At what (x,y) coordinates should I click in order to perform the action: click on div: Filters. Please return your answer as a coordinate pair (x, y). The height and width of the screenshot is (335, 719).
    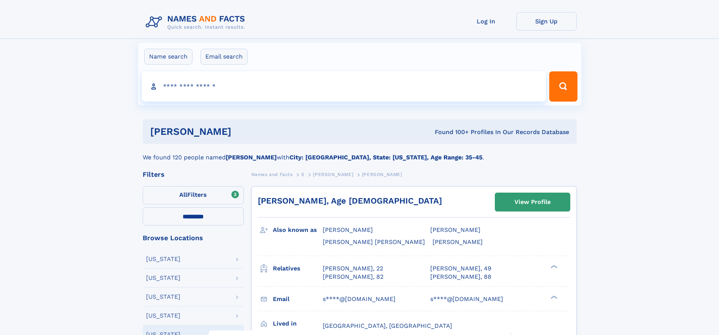
    Looking at the image, I should click on (193, 174).